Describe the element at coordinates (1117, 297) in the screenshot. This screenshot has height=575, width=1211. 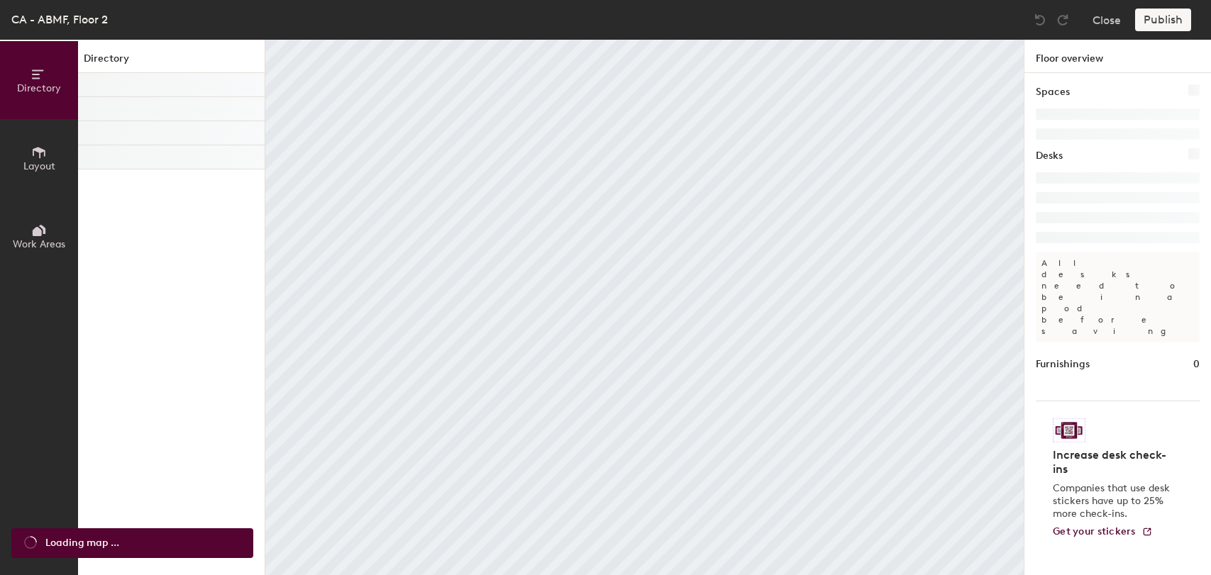
I see `p: All desks need to be in a pod before saving` at that location.